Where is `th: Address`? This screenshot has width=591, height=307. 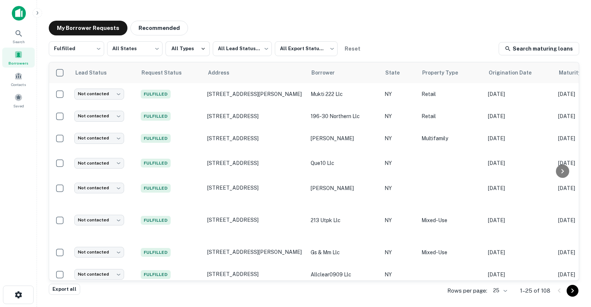
th: Address is located at coordinates (255, 73).